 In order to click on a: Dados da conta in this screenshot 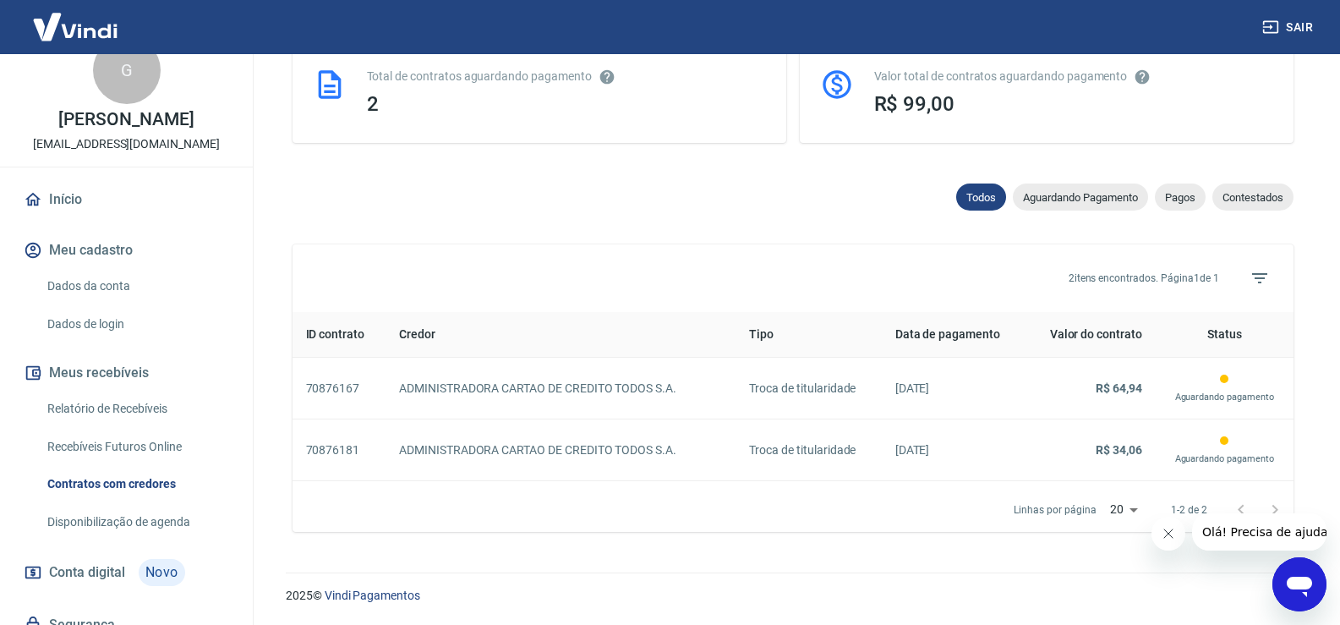, I will do `click(136, 286)`.